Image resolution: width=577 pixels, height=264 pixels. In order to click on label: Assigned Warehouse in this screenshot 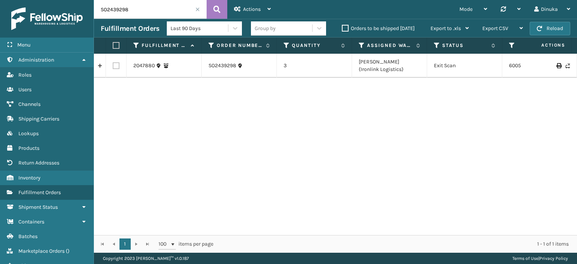, I will do `click(389, 45)`.